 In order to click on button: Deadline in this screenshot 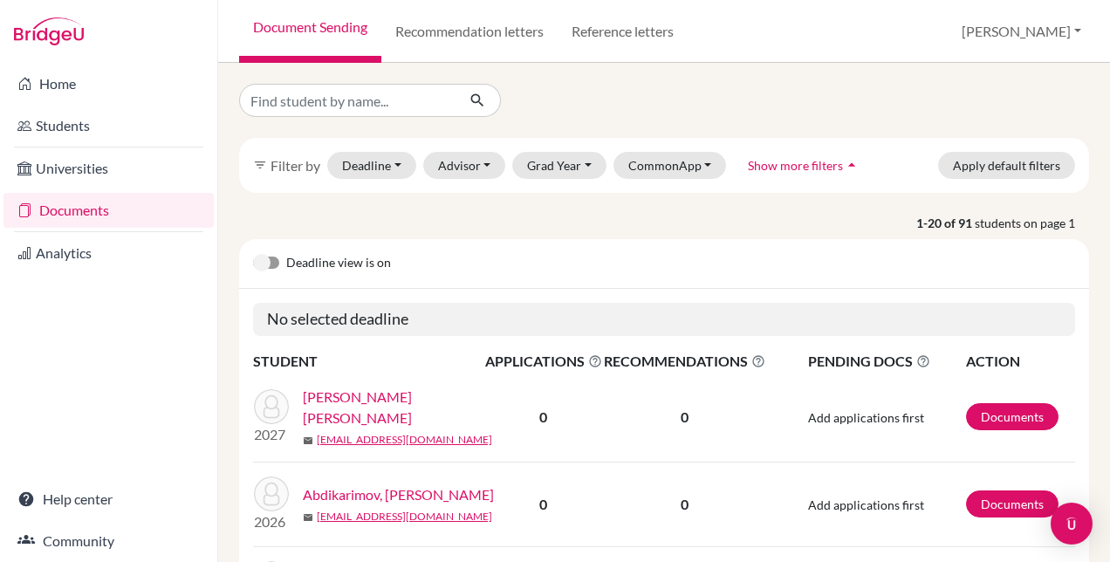, I will do `click(372, 165)`.